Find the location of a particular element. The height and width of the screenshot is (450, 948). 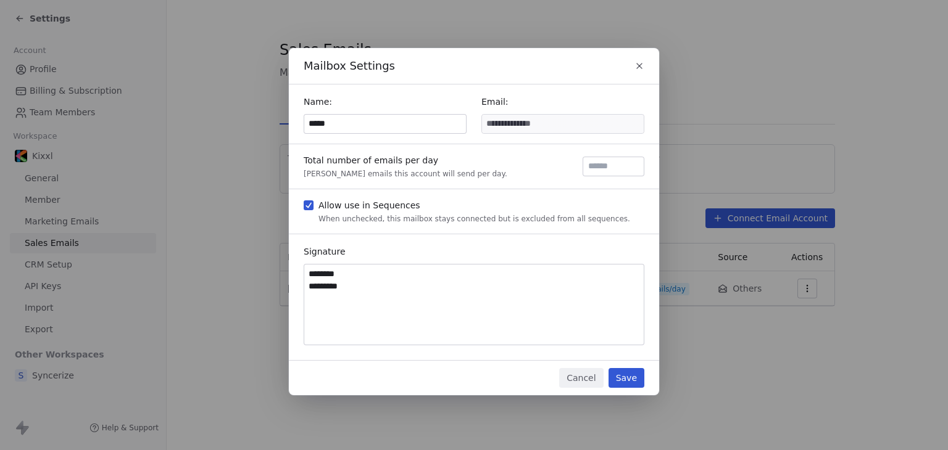

span: Signature is located at coordinates (325, 252).